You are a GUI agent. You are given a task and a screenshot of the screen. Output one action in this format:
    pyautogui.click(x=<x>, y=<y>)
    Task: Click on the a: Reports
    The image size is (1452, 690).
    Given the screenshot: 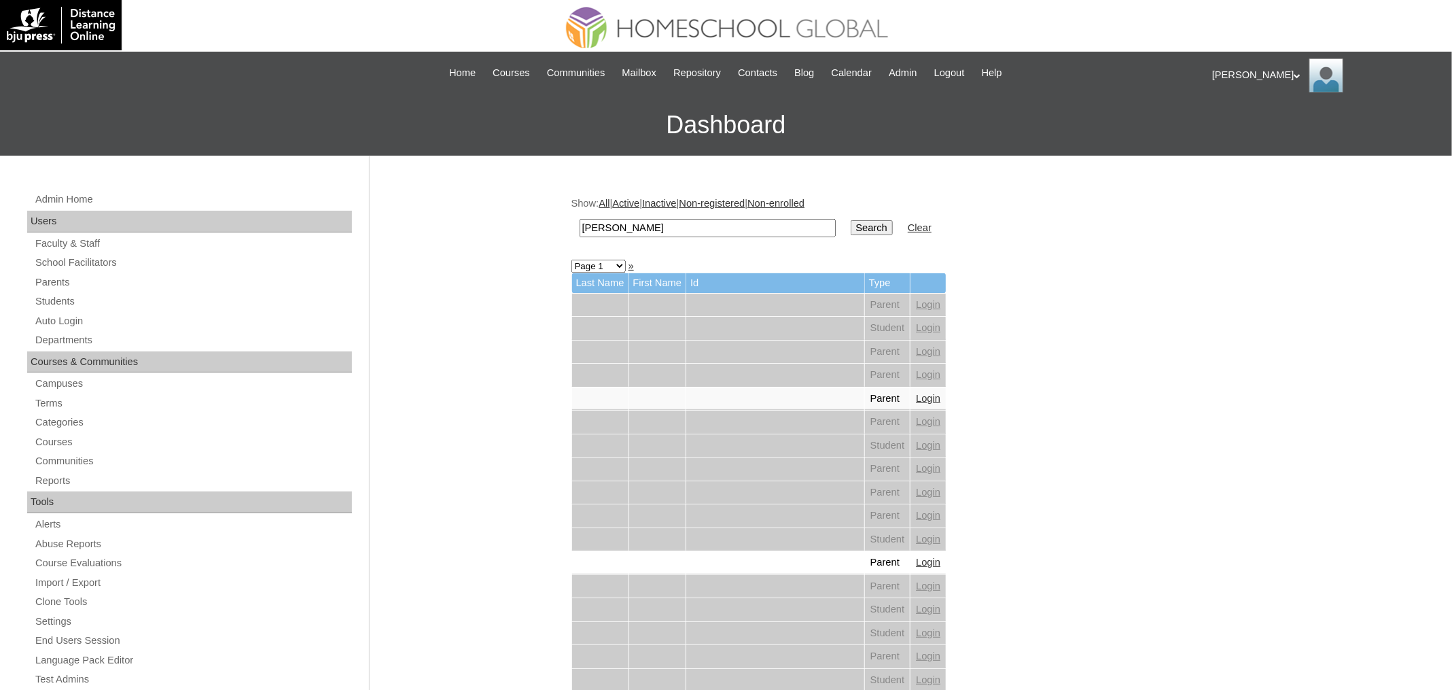 What is the action you would take?
    pyautogui.click(x=193, y=480)
    